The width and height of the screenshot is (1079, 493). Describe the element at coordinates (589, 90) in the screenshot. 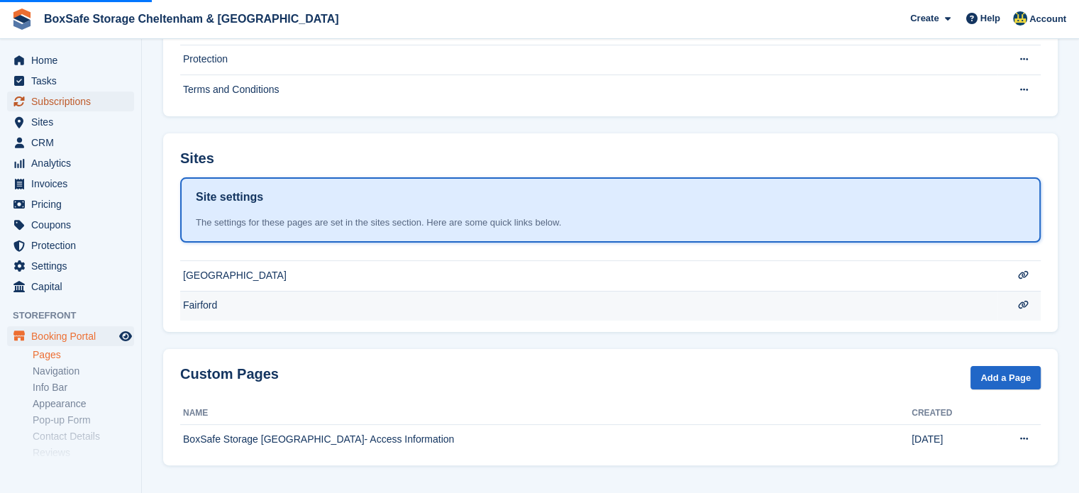

I see `td: Terms and Conditions` at that location.